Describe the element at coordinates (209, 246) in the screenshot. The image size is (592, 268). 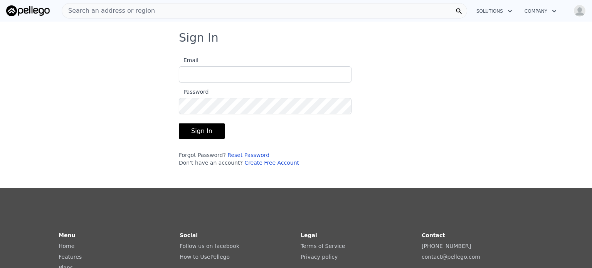
I see `a: Follow us on facebook` at that location.